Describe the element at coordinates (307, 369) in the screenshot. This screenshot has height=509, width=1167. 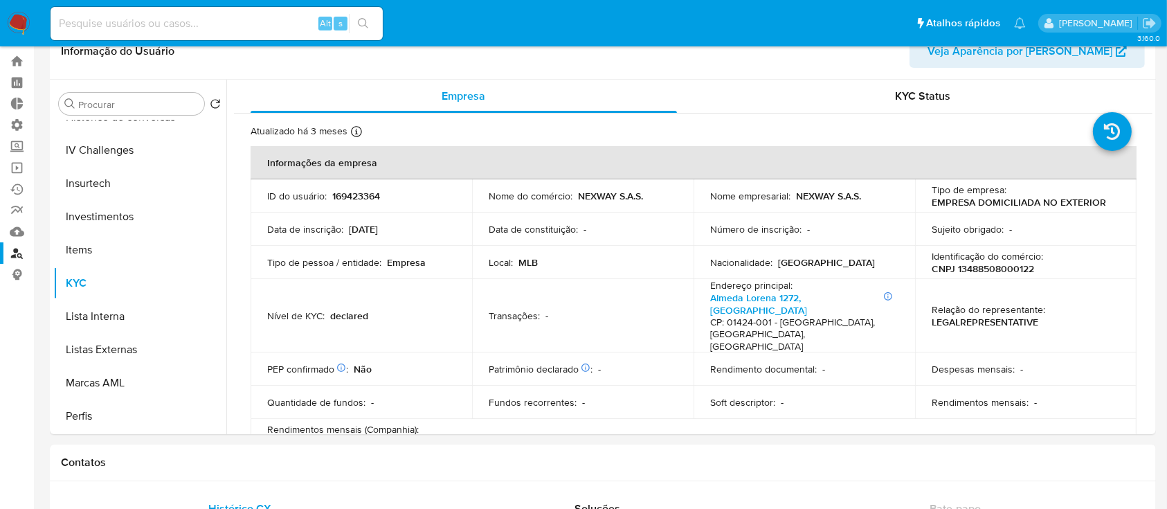
I see `p: PEP confirmado :` at that location.